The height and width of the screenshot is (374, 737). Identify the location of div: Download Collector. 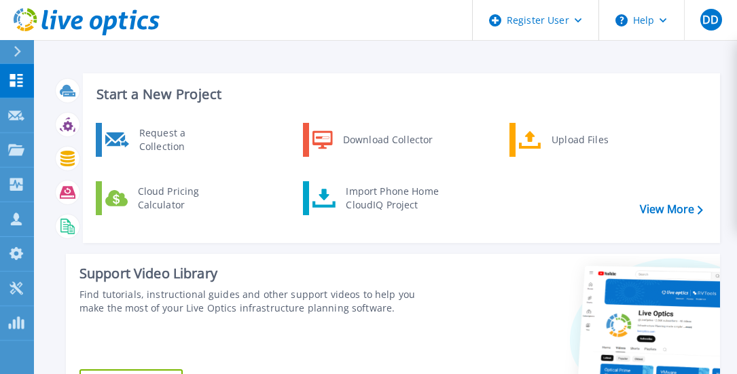
(387, 140).